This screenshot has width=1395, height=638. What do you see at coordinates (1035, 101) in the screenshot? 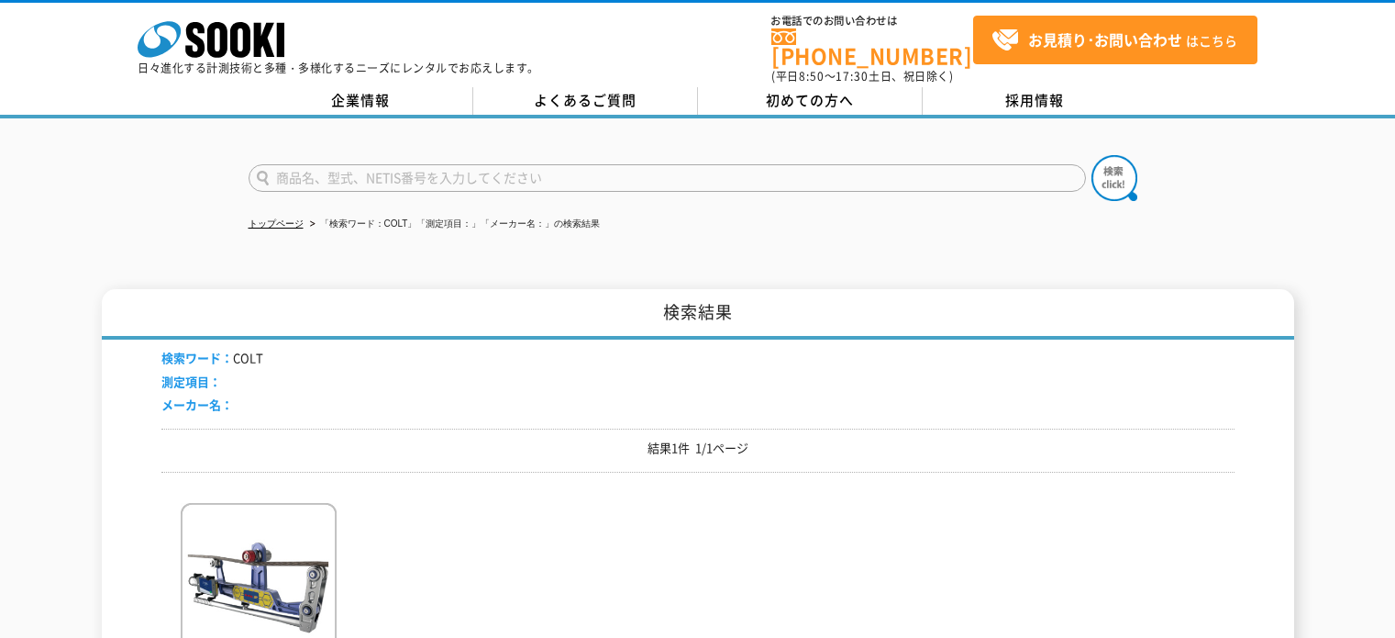
I see `a: 採用情報` at bounding box center [1035, 101].